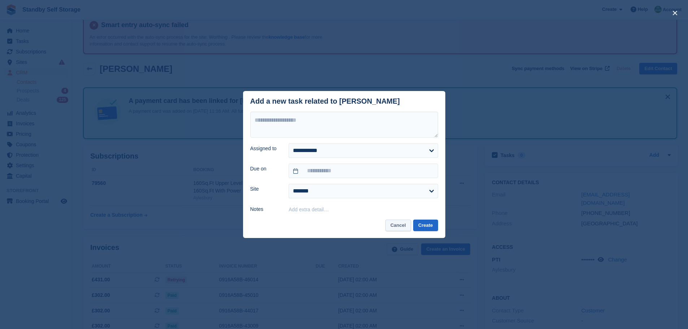 The width and height of the screenshot is (688, 329). Describe the element at coordinates (309, 210) in the screenshot. I see `button: Add extra detail…` at that location.